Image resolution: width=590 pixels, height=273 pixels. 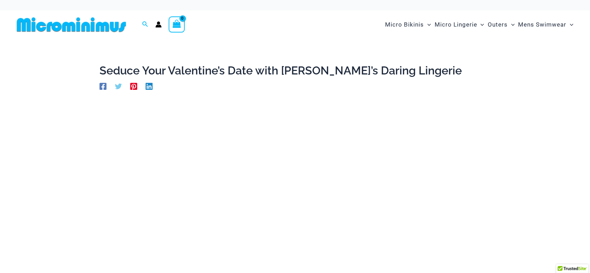 I want to click on a: Search icon link, so click(x=145, y=24).